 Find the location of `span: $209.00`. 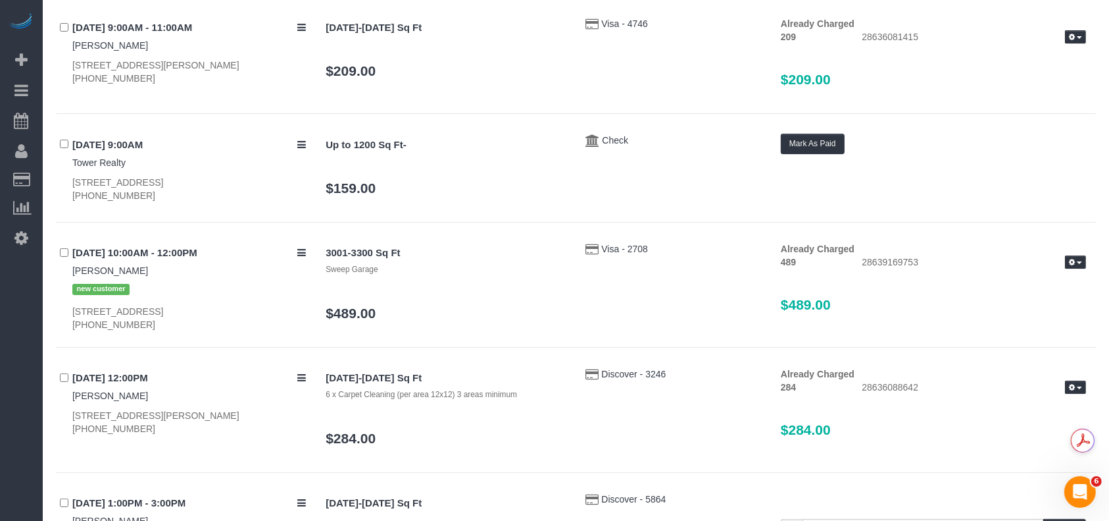

span: $209.00 is located at coordinates (806, 79).